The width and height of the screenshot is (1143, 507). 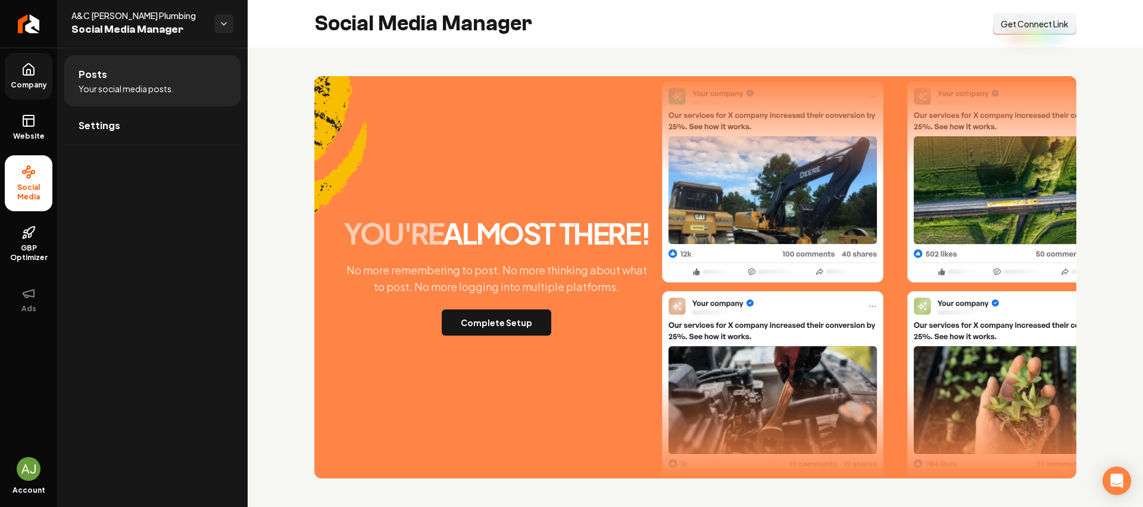 What do you see at coordinates (29, 490) in the screenshot?
I see `span: Account` at bounding box center [29, 490].